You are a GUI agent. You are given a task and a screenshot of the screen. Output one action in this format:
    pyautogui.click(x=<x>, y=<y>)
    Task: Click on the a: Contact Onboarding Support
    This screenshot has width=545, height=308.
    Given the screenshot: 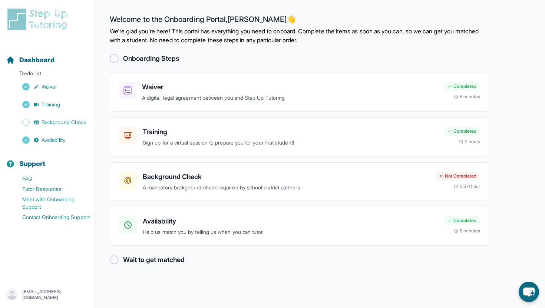 What is the action you would take?
    pyautogui.click(x=50, y=217)
    